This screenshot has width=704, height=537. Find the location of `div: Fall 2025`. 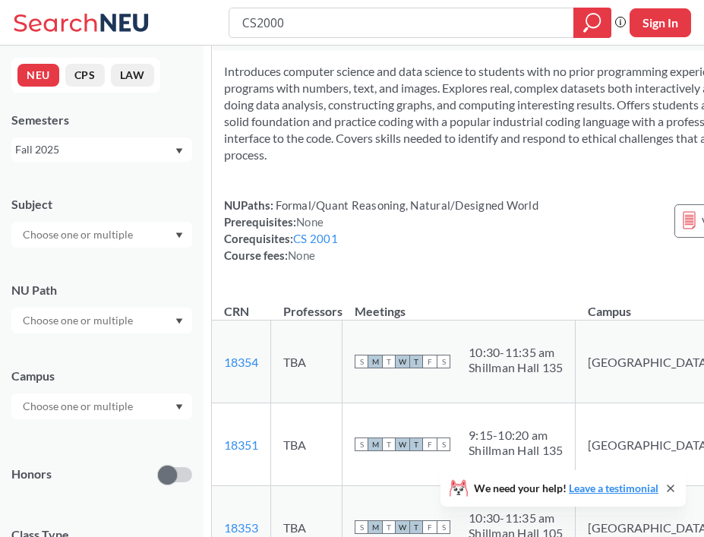

div: Fall 2025 is located at coordinates (94, 150).